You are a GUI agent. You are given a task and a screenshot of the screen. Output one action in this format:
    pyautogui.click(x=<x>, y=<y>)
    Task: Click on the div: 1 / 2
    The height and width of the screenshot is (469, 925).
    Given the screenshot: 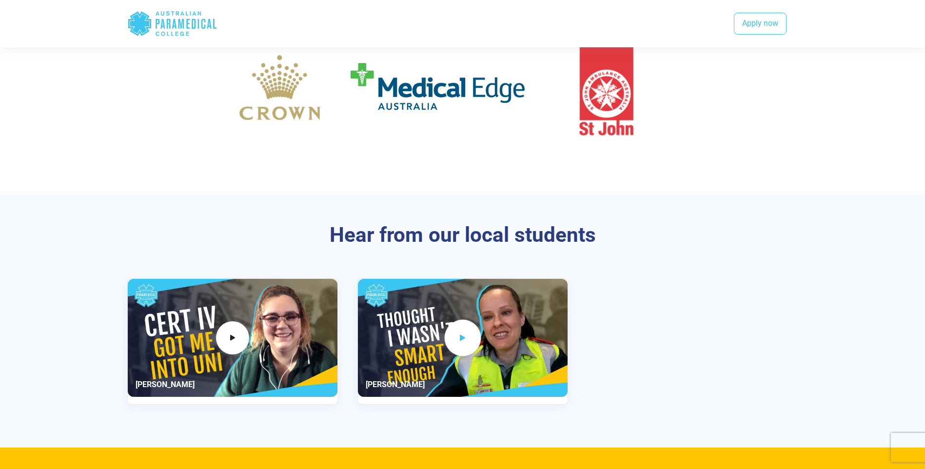 What is the action you would take?
    pyautogui.click(x=232, y=341)
    